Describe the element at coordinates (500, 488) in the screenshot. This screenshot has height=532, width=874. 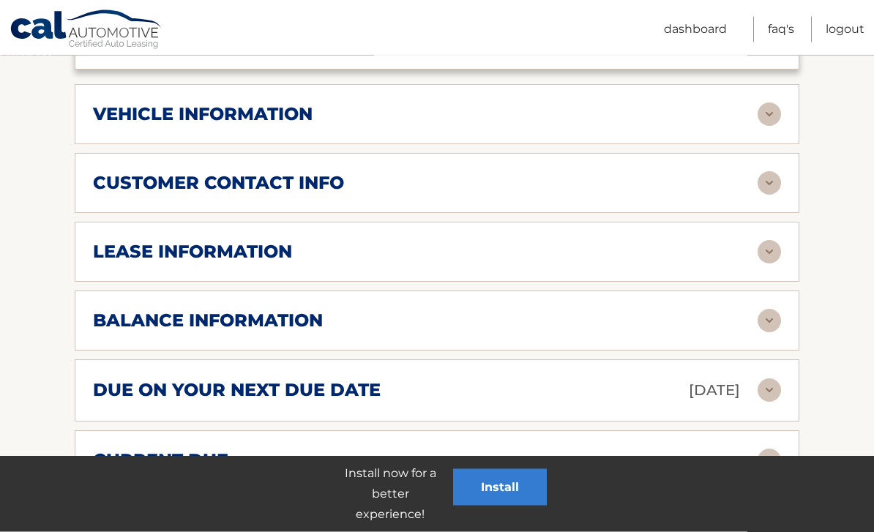
I see `button: Install` at that location.